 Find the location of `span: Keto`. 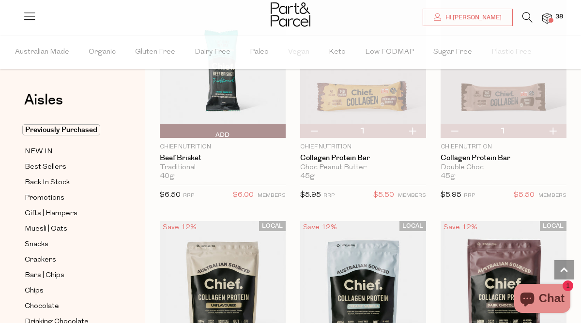

span: Keto is located at coordinates (337, 52).